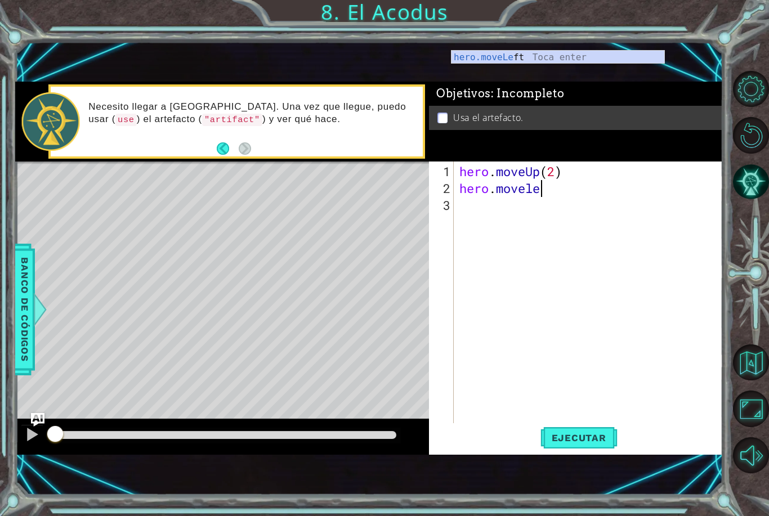 This screenshot has height=516, width=769. Describe the element at coordinates (126, 120) in the screenshot. I see `code: use` at that location.